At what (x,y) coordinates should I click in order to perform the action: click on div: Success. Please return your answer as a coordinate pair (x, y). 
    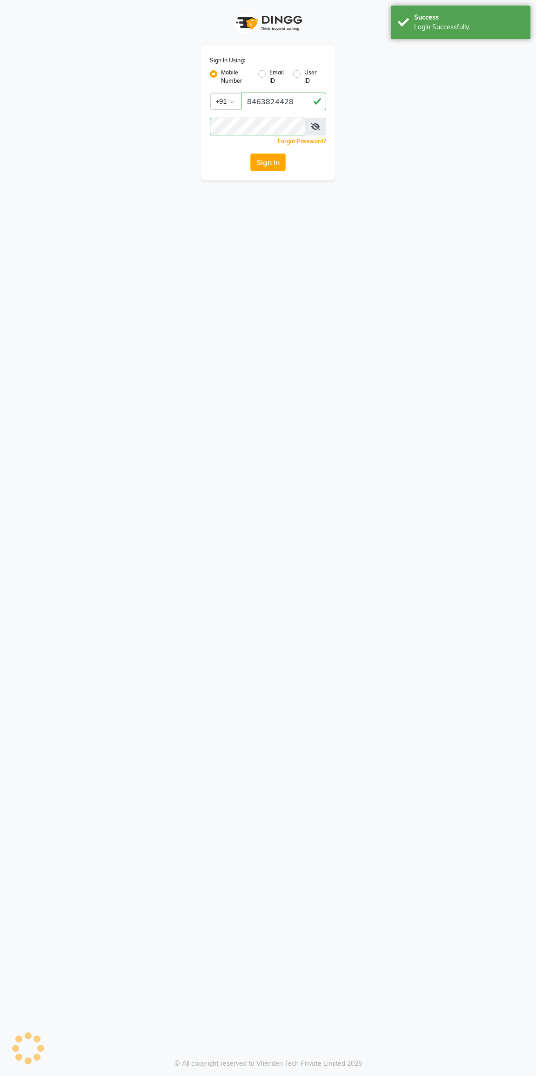
    Looking at the image, I should click on (468, 17).